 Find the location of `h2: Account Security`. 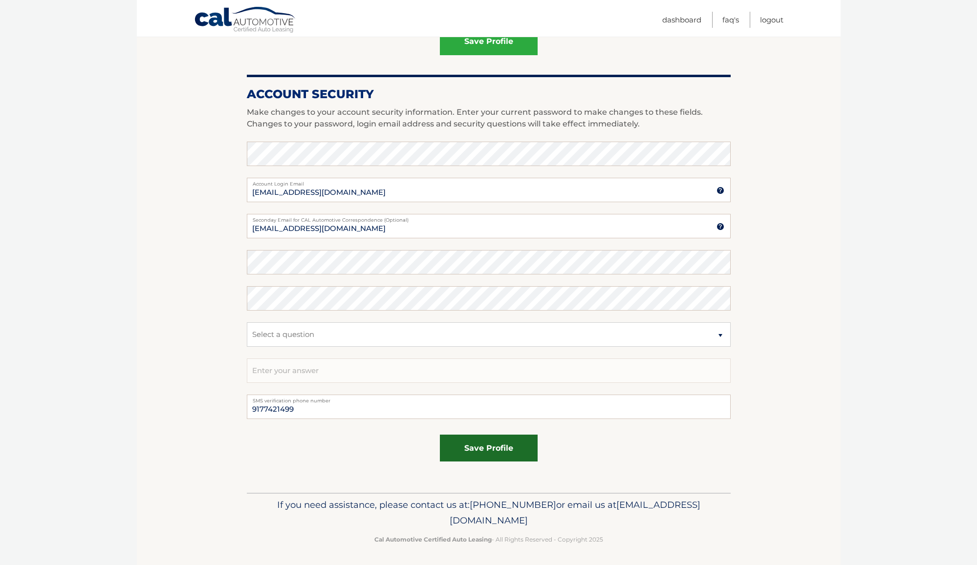

h2: Account Security is located at coordinates (489, 94).